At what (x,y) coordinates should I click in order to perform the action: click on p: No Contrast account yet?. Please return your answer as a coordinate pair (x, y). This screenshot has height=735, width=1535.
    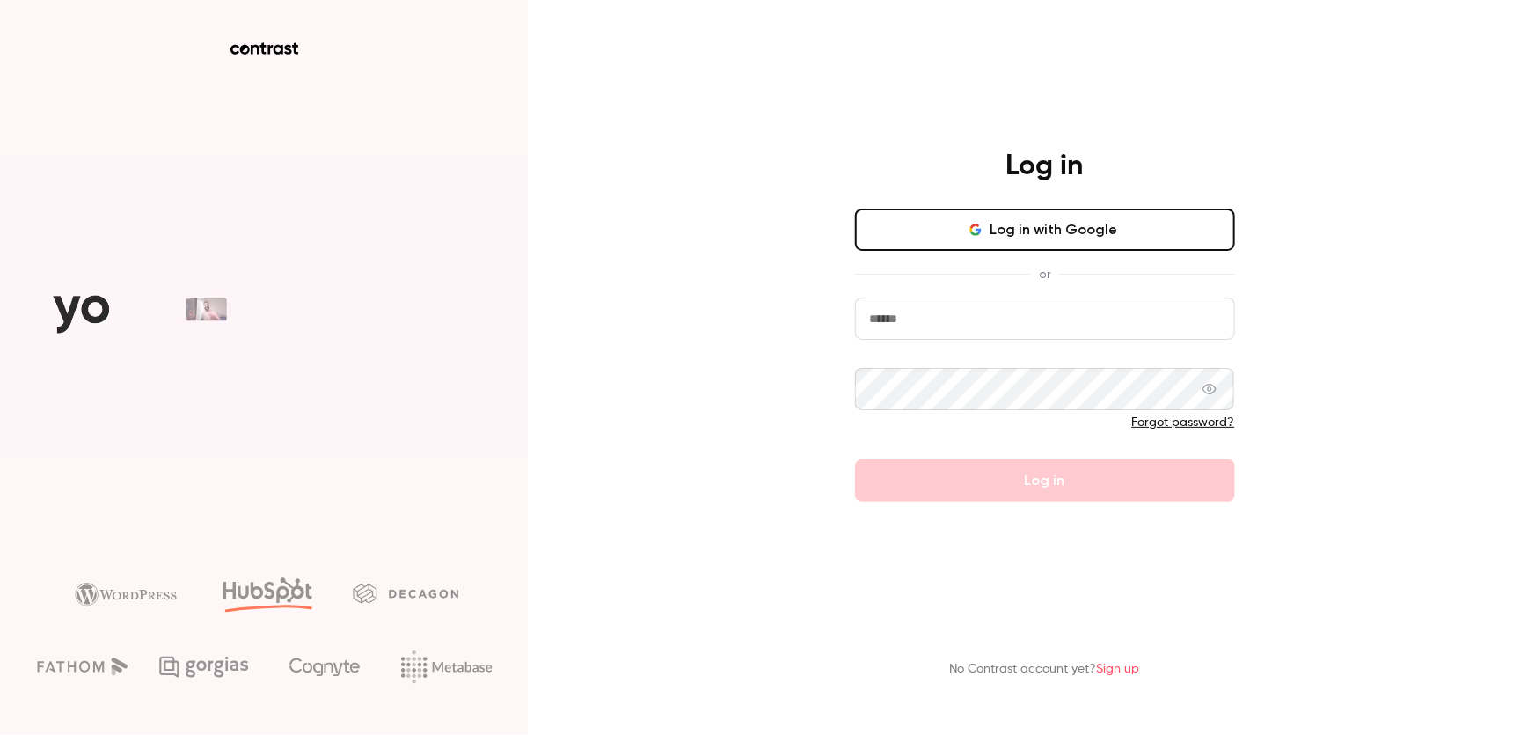
    Looking at the image, I should click on (1045, 669).